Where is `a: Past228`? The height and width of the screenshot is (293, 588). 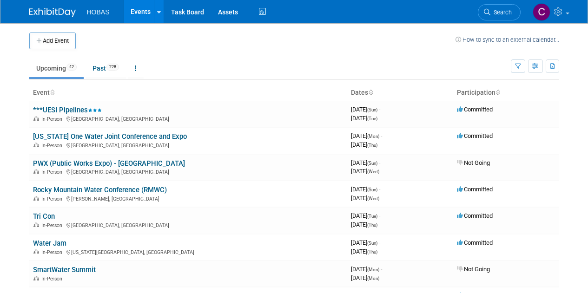 a: Past228 is located at coordinates (106, 68).